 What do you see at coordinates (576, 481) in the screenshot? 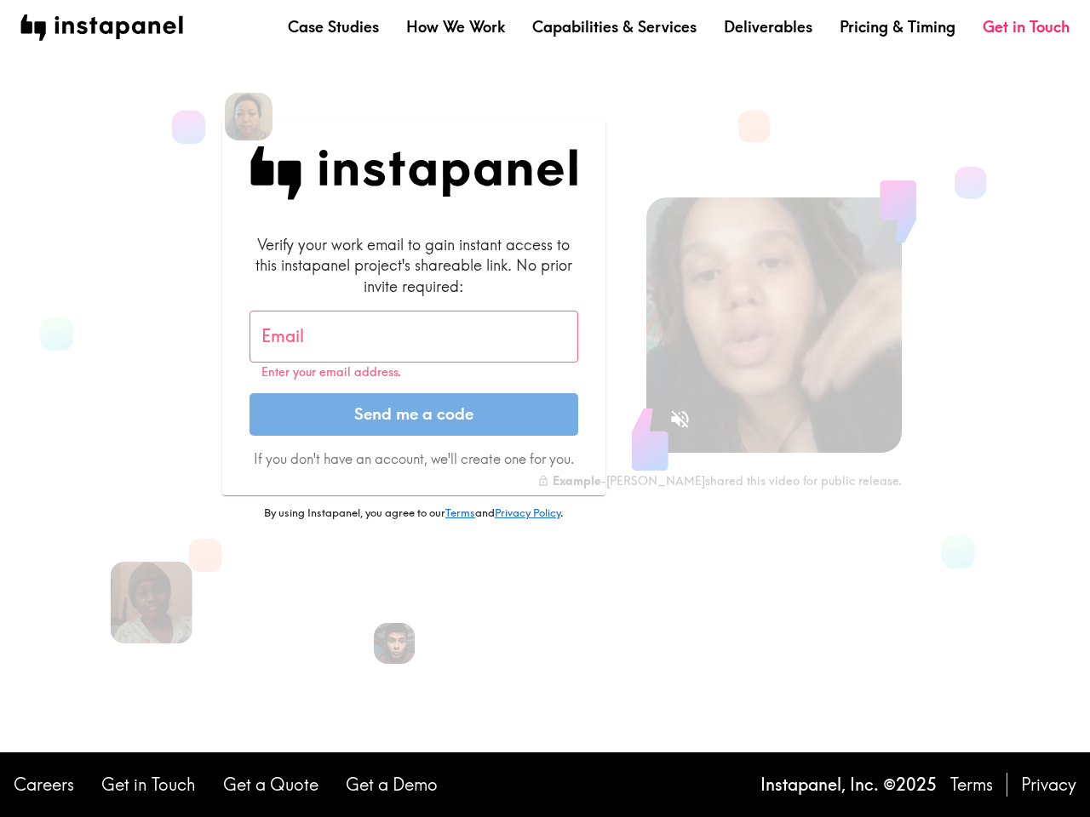
I see `b: Example` at bounding box center [576, 481].